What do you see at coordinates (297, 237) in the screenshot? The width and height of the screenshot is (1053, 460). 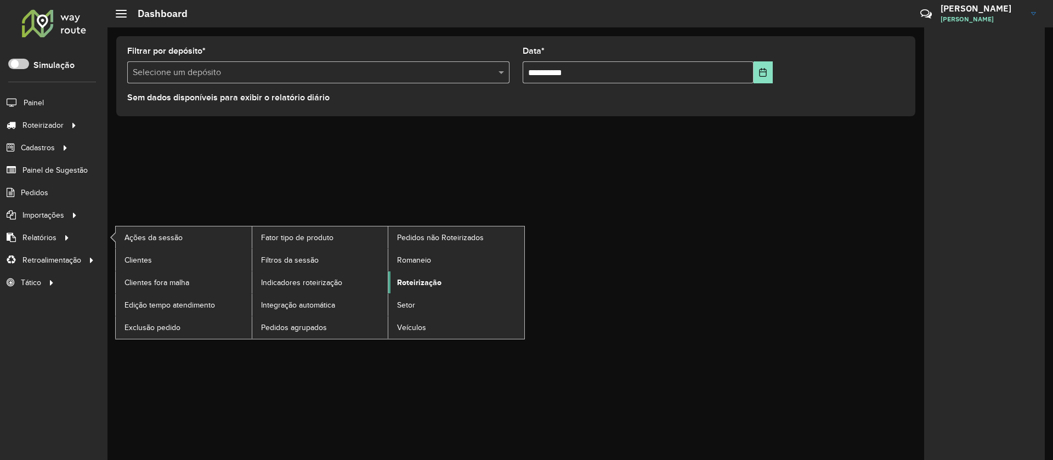 I see `span: Fator tipo de produto` at bounding box center [297, 237].